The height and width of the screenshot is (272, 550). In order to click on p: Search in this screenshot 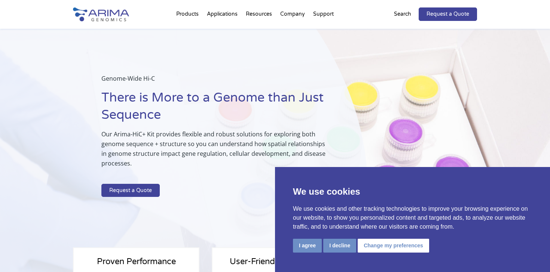, I will do `click(402, 14)`.